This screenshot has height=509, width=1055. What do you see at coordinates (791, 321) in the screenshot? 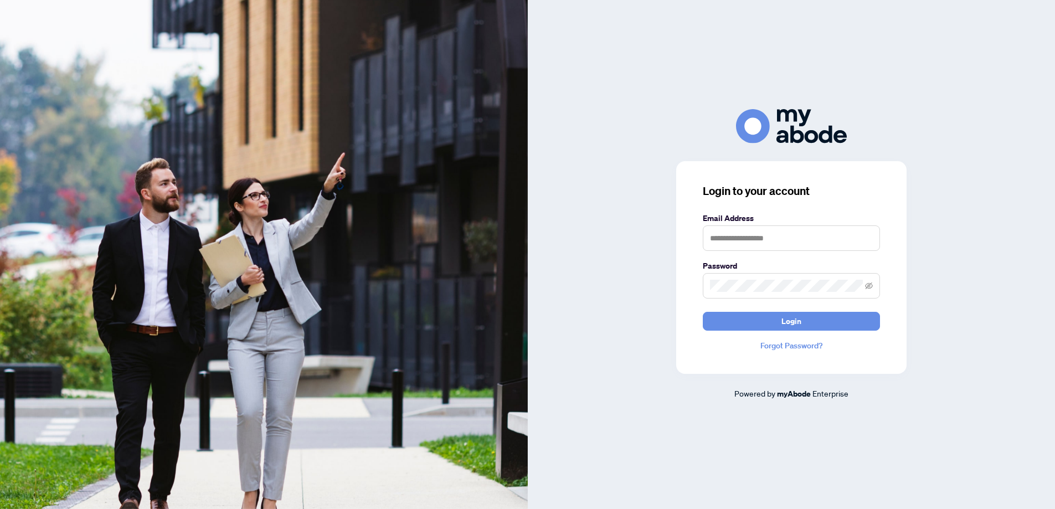
I see `span: Login` at bounding box center [791, 321].